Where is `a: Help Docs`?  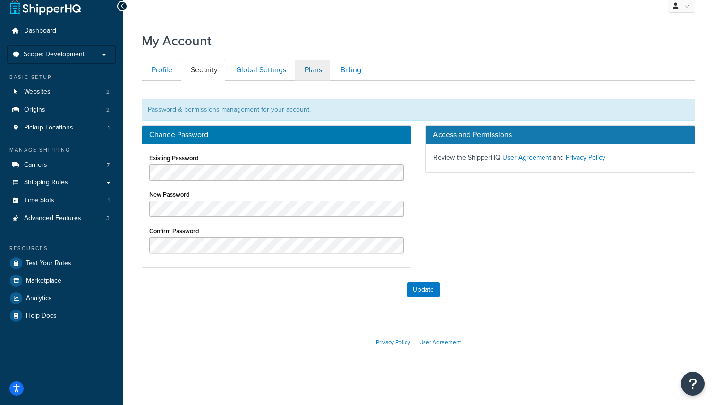
a: Help Docs is located at coordinates (61, 316).